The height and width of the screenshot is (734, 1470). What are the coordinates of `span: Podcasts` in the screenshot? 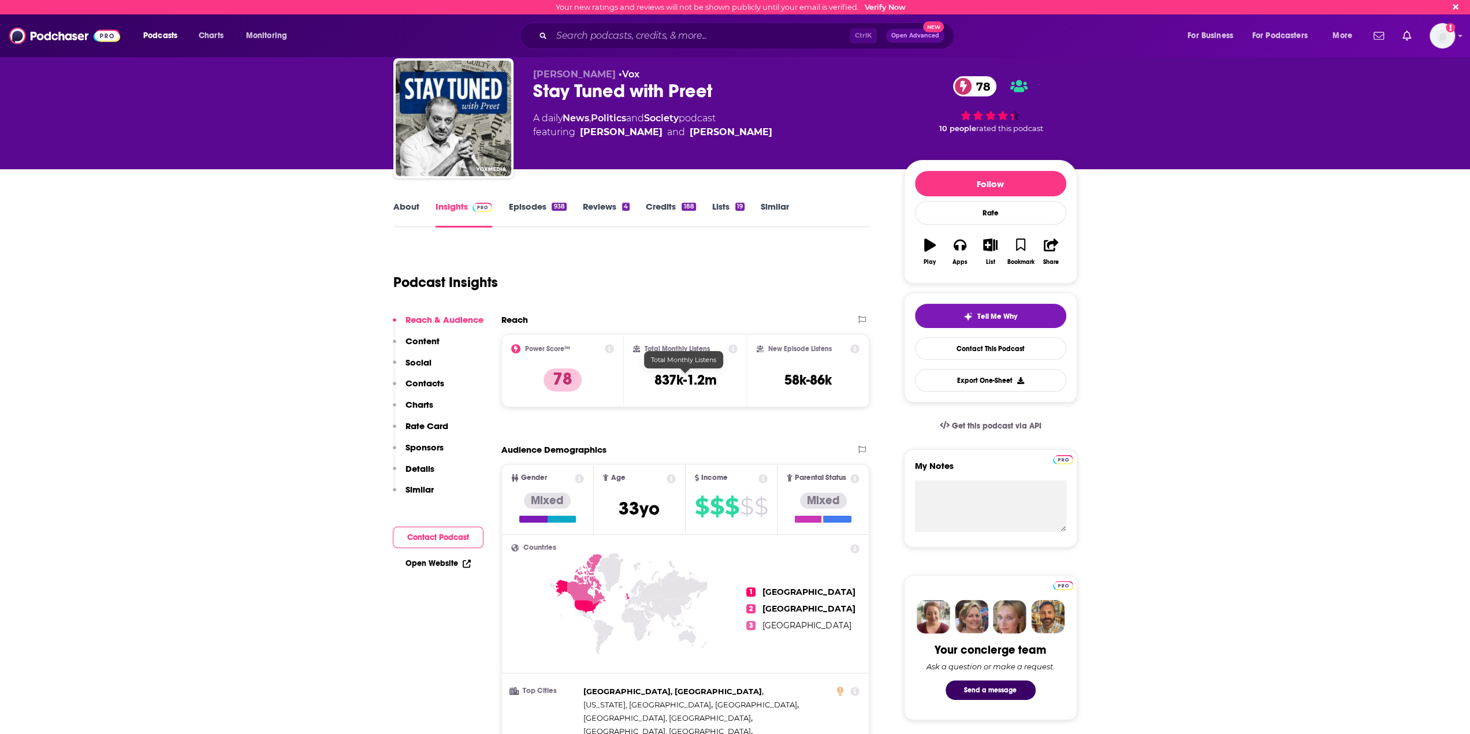 It's located at (160, 36).